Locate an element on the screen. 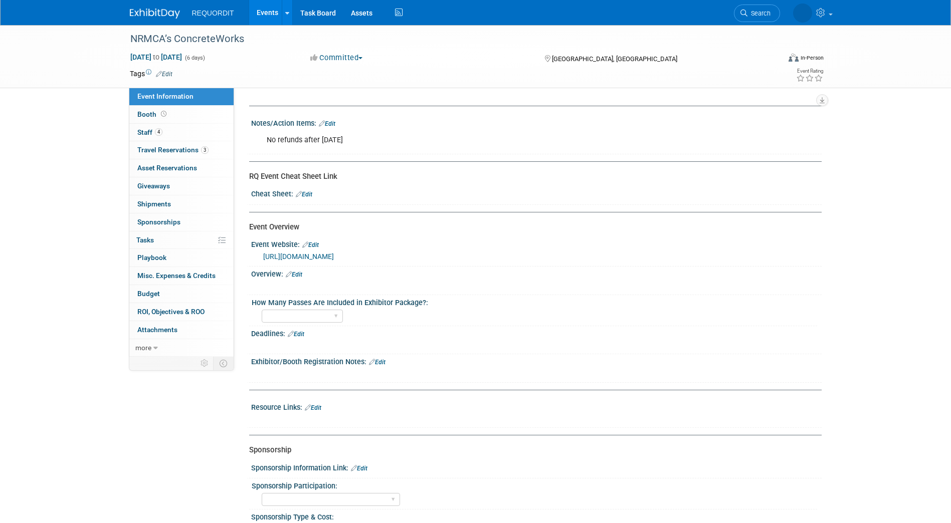 The image size is (951, 523). span: Sponsorships is located at coordinates (159, 222).